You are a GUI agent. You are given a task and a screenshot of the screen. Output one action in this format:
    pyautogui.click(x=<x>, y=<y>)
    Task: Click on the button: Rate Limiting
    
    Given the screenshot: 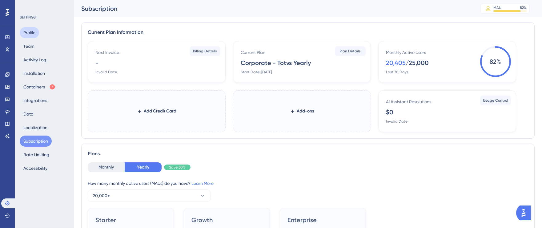 What is the action you would take?
    pyautogui.click(x=36, y=155)
    